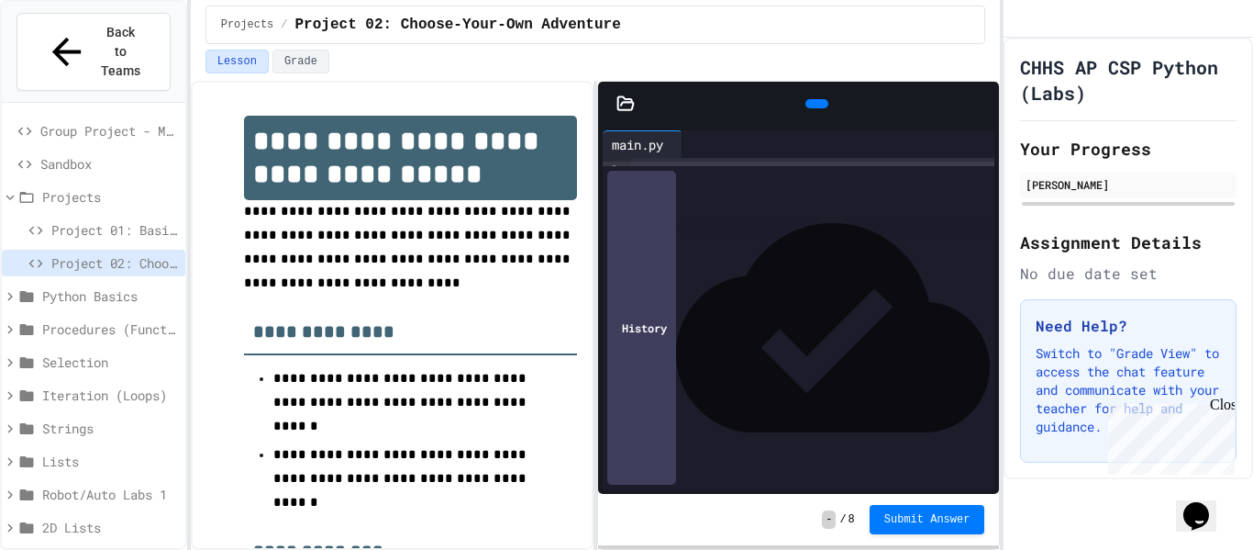 The image size is (1253, 550). Describe the element at coordinates (928, 519) in the screenshot. I see `button: Submit Answer` at that location.